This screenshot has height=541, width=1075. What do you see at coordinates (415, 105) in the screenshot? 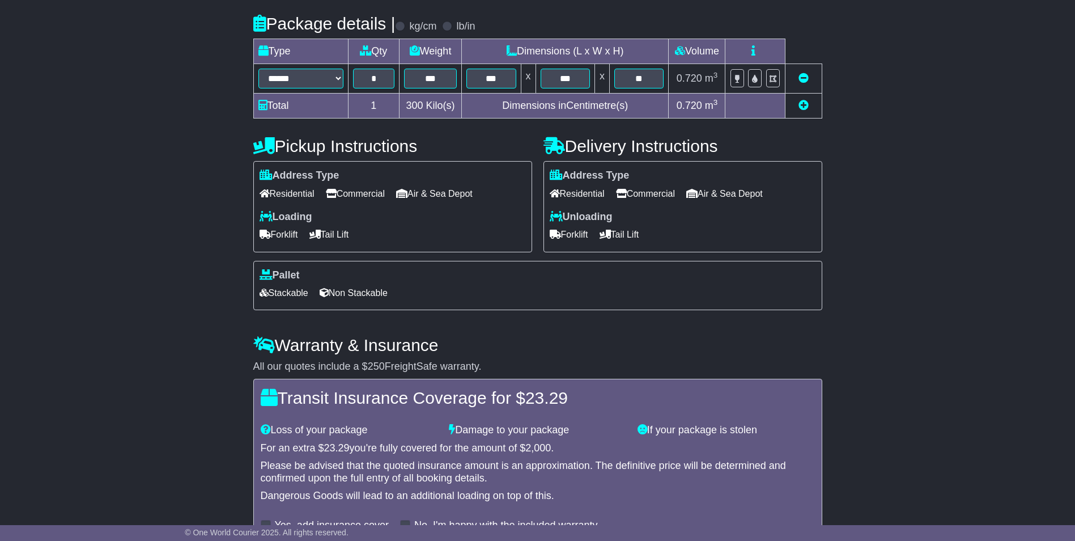
I see `span: 300` at bounding box center [415, 105].